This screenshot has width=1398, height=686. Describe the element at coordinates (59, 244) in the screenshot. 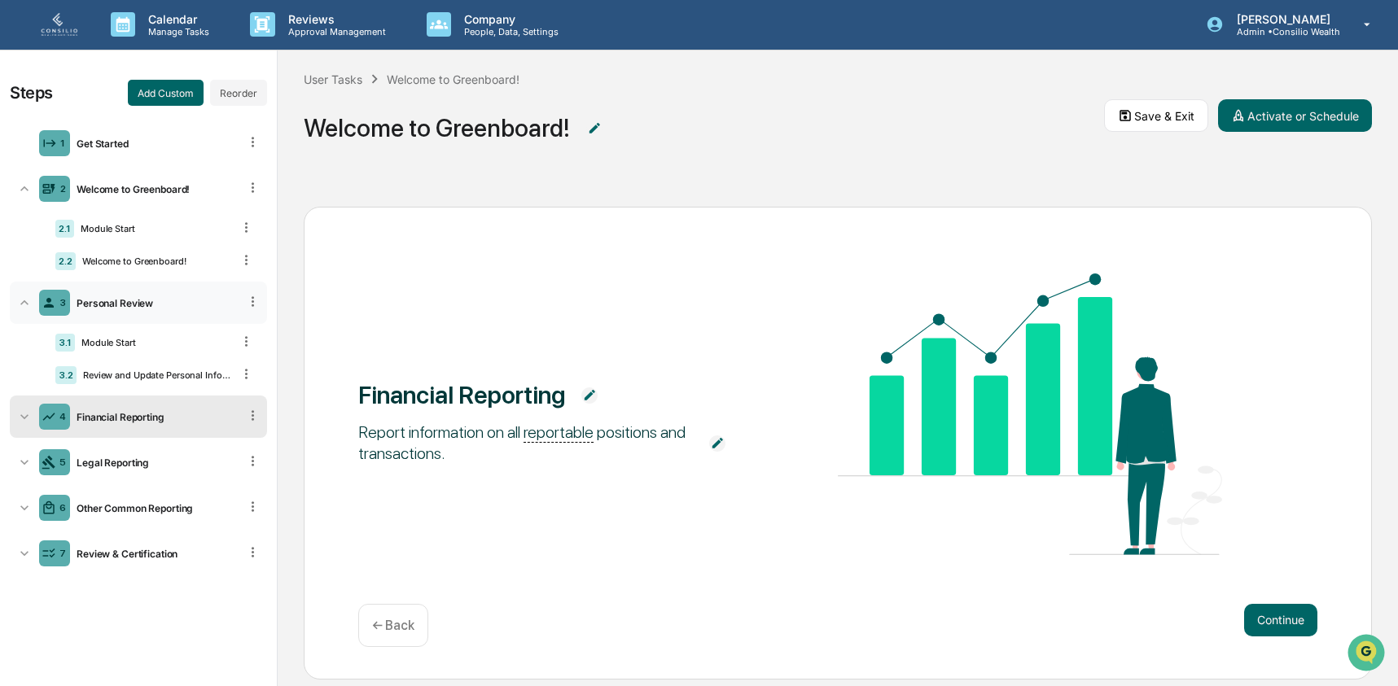

I see `a: 🔎Data Lookup` at that location.